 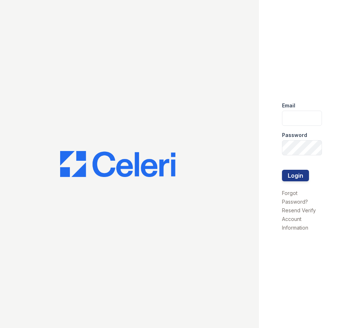 What do you see at coordinates (288, 105) in the screenshot?
I see `label: Email` at bounding box center [288, 105].